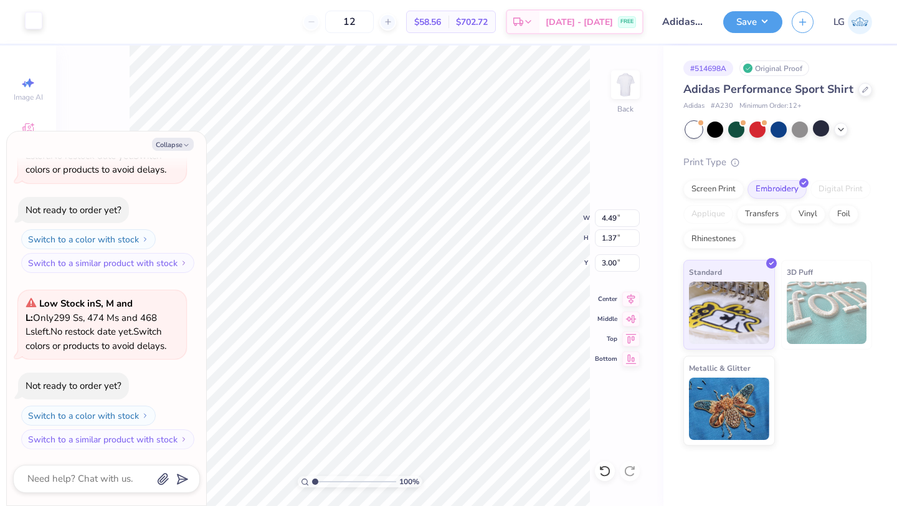 The width and height of the screenshot is (897, 506). What do you see at coordinates (800, 272) in the screenshot?
I see `span: 3D Puff` at bounding box center [800, 272].